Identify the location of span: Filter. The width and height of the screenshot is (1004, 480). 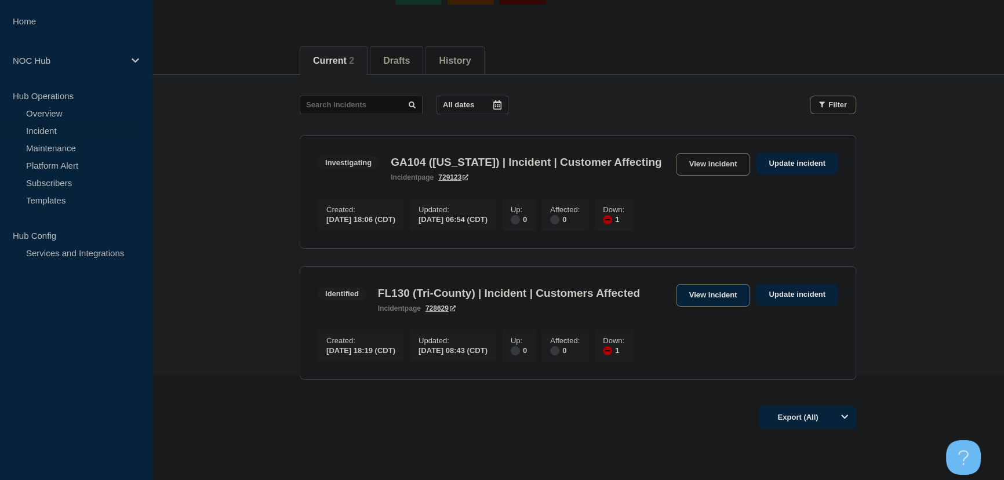
(838, 104).